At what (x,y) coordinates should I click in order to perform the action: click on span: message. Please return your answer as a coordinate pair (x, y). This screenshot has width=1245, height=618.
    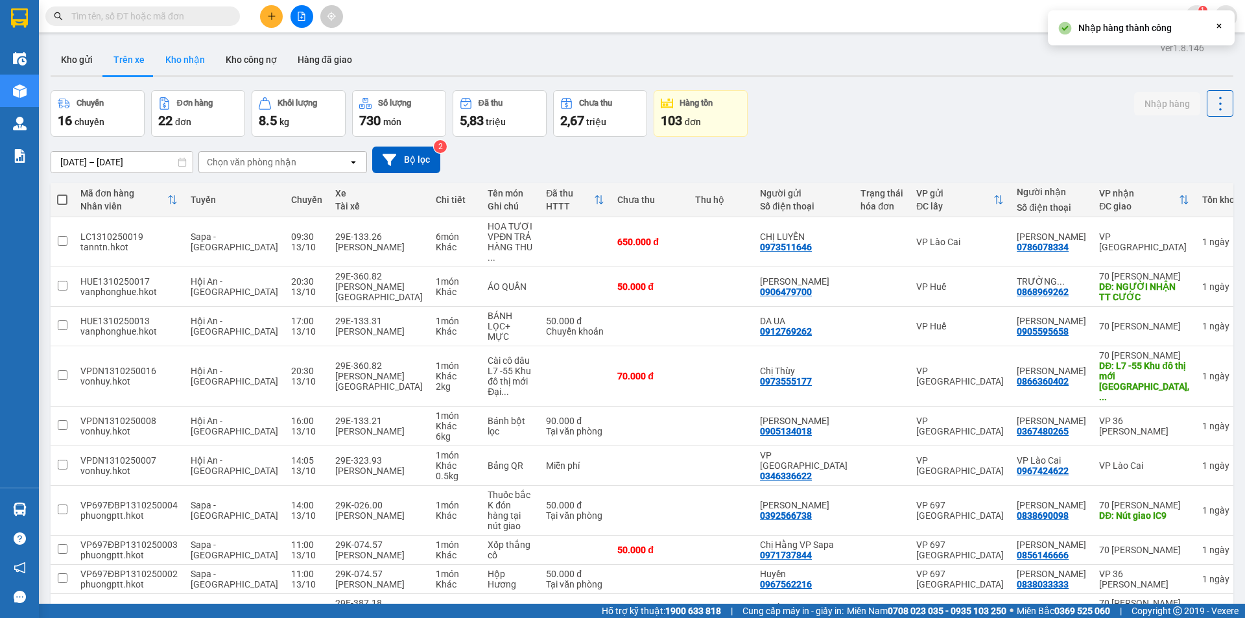
    Looking at the image, I should click on (19, 597).